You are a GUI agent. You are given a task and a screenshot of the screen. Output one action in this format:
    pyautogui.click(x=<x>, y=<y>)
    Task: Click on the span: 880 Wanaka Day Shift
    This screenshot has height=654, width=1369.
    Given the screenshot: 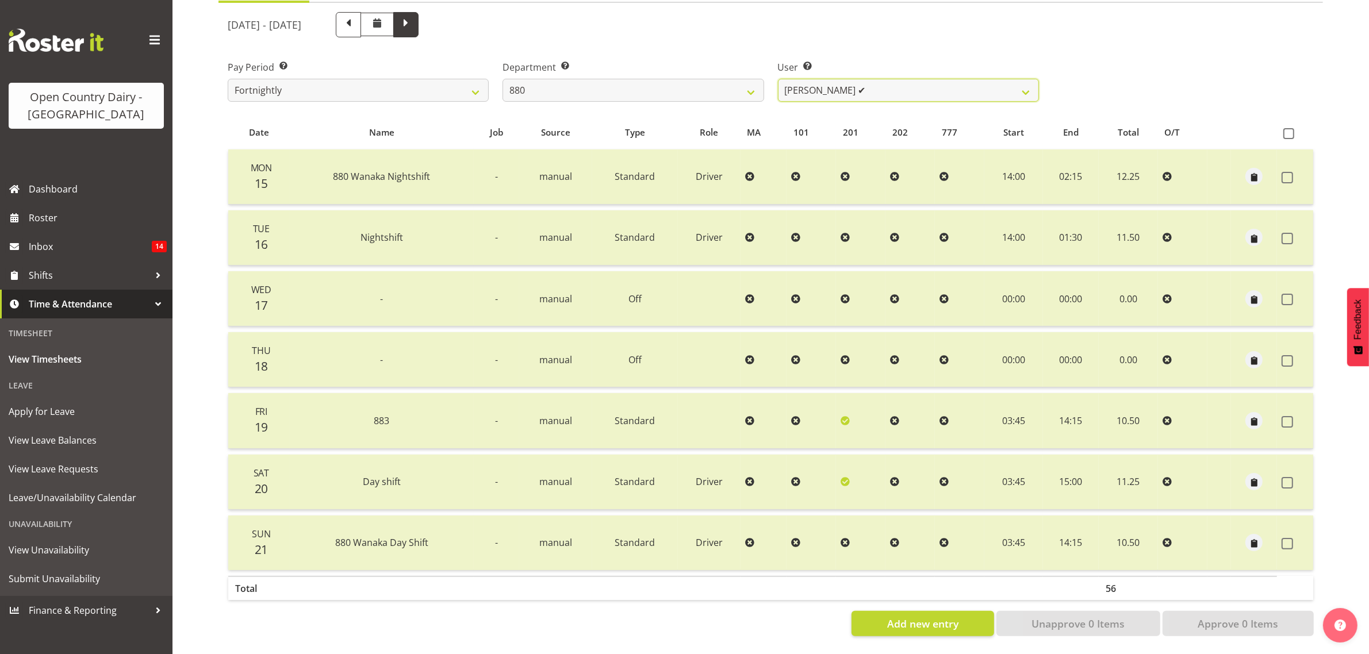 What is the action you would take?
    pyautogui.click(x=382, y=543)
    